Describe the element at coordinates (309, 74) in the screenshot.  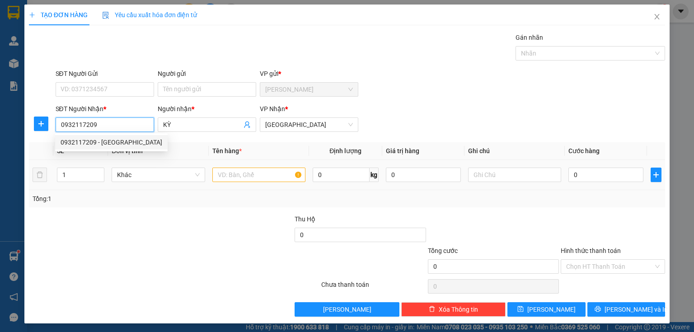
I see `div: VP gửi` at that location.